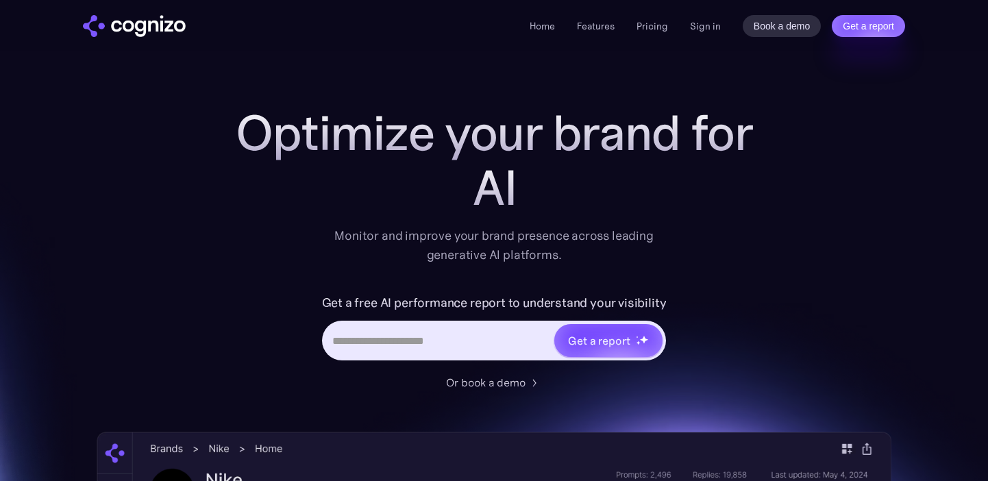  Describe the element at coordinates (134, 26) in the screenshot. I see `img: cognizo logo` at that location.